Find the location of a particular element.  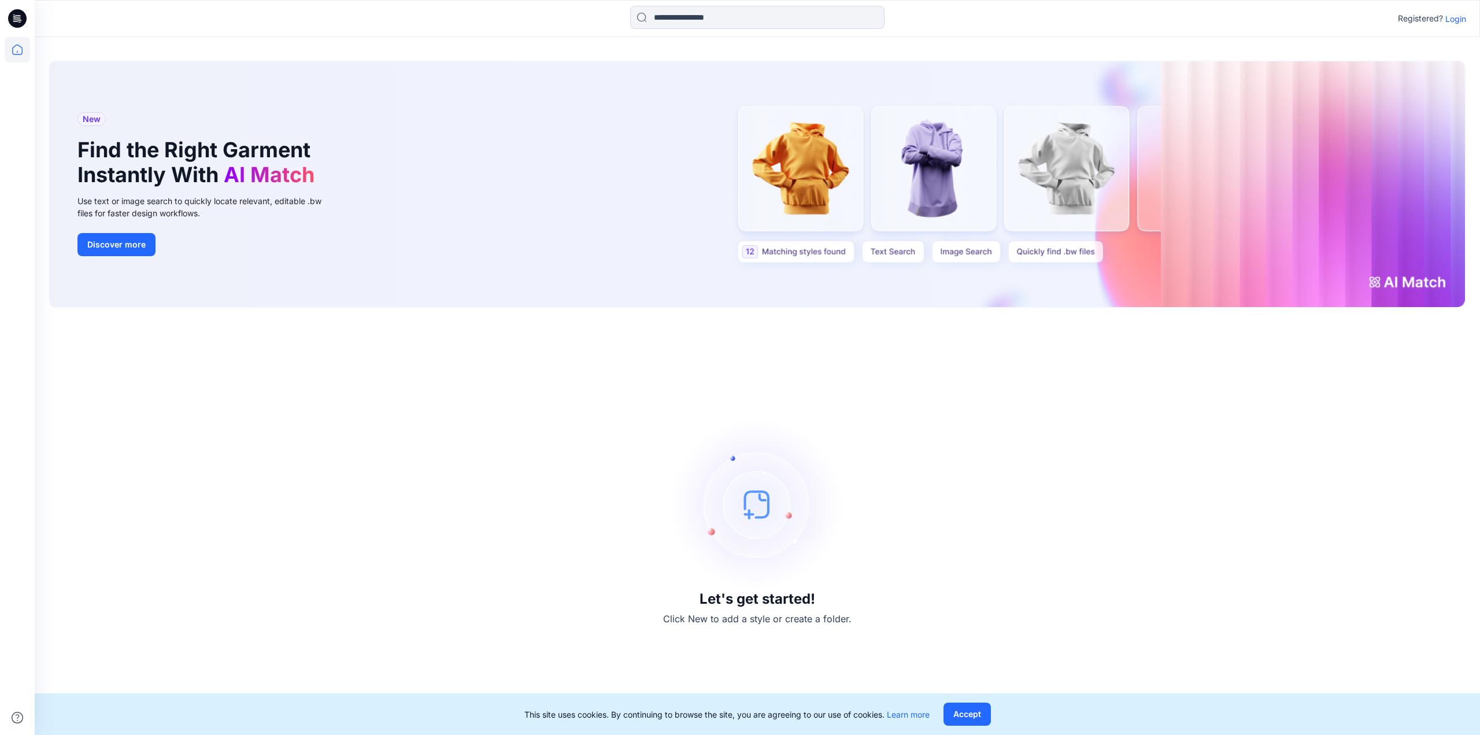

p: Click New to add a style or create a folder. is located at coordinates (758, 619).